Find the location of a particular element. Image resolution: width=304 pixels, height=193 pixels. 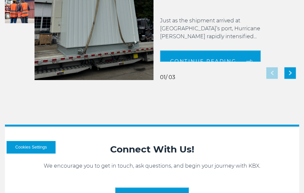

h2: Connect With Us! is located at coordinates (152, 149).